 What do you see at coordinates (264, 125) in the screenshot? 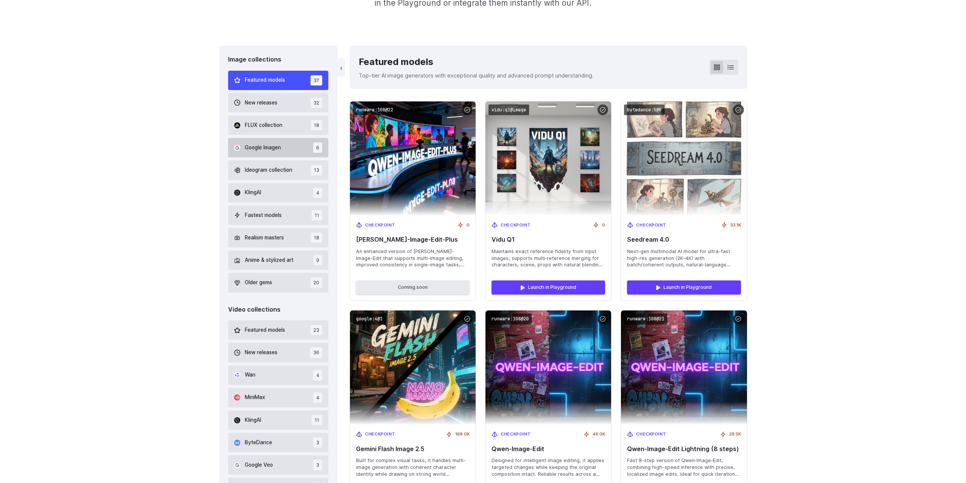
I see `span: FLUX collection` at bounding box center [264, 125].